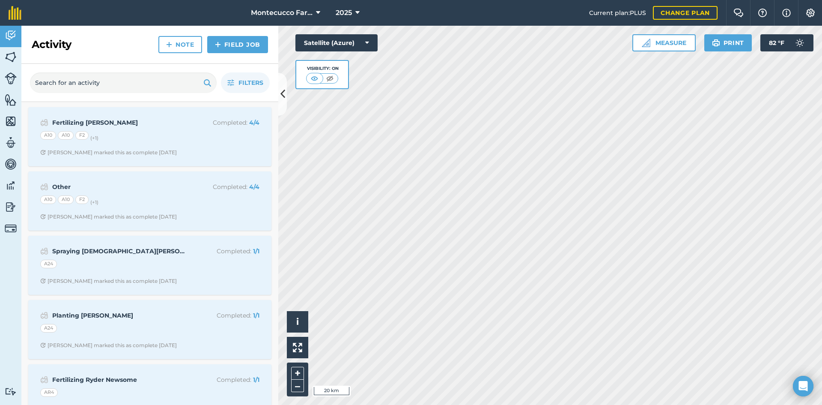 This screenshot has height=405, width=822. What do you see at coordinates (787, 43) in the screenshot?
I see `button: 82 °F` at bounding box center [787, 43].